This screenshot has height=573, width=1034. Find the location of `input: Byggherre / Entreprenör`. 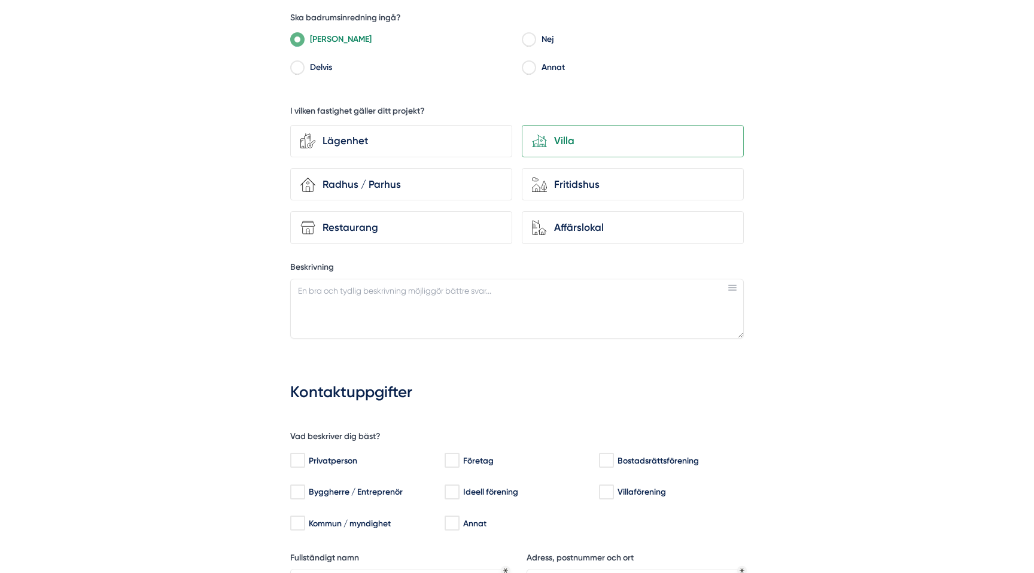

input: Byggherre / Entreprenör is located at coordinates (297, 492).